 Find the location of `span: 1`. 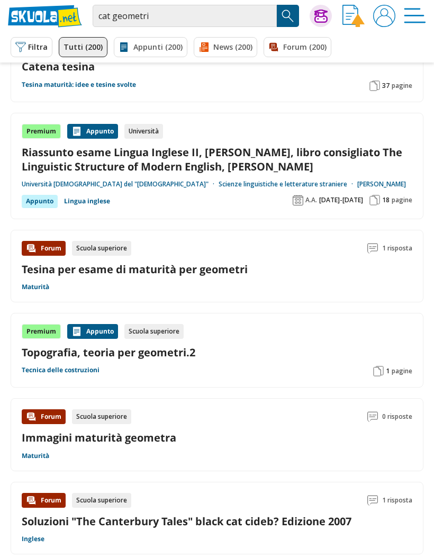

span: 1 is located at coordinates (387, 371).